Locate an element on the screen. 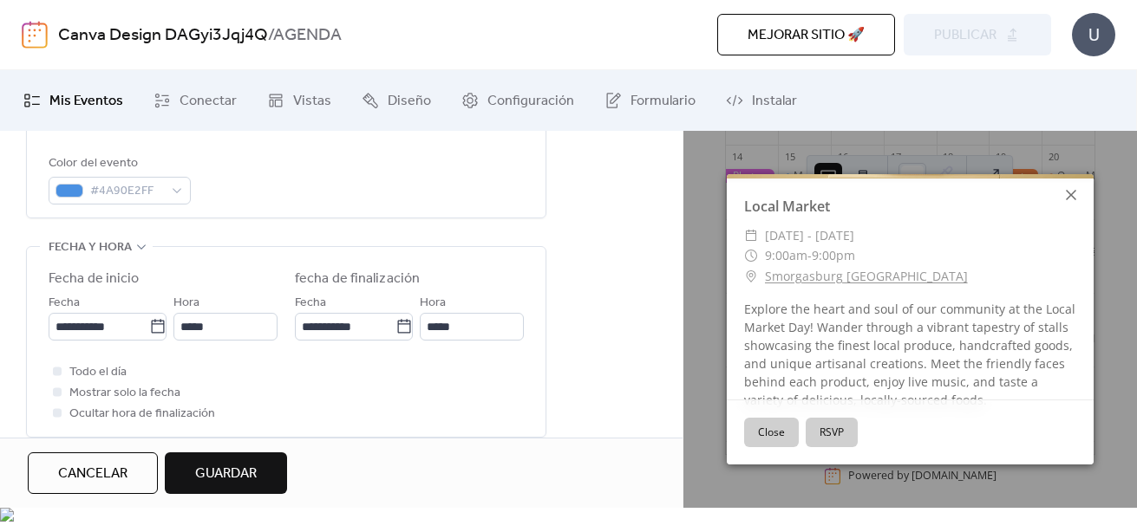 The image size is (1137, 532). a: Formulario is located at coordinates (649, 101).